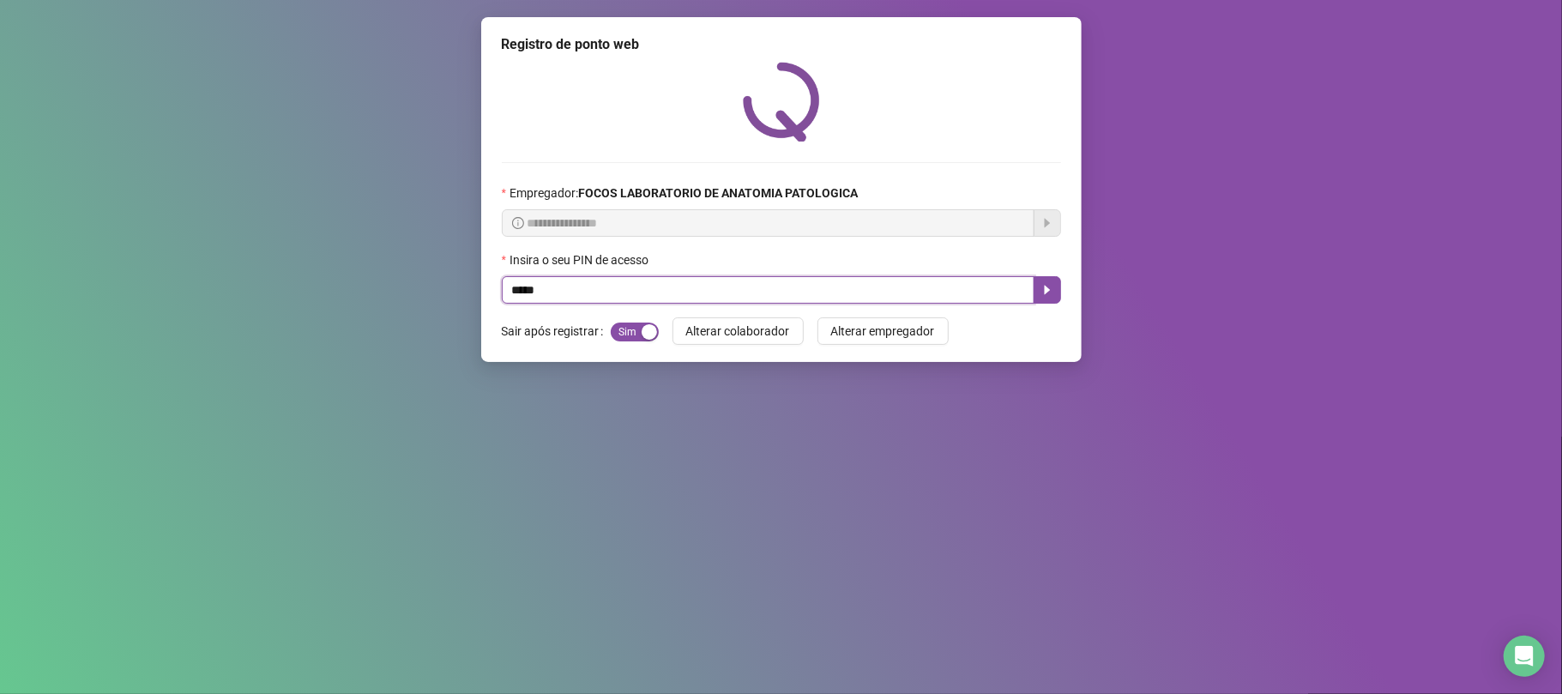 This screenshot has height=694, width=1562. I want to click on span: Alterar colaborador, so click(738, 331).